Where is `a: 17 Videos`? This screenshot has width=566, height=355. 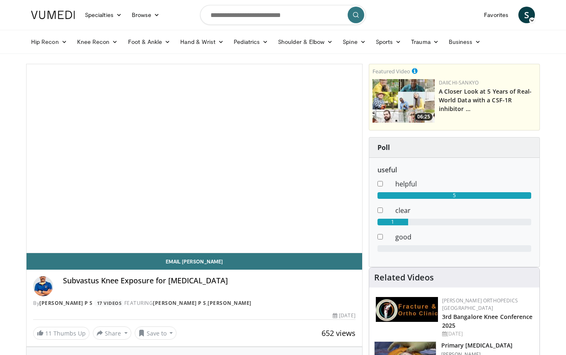
a: 17 Videos is located at coordinates (109, 303).